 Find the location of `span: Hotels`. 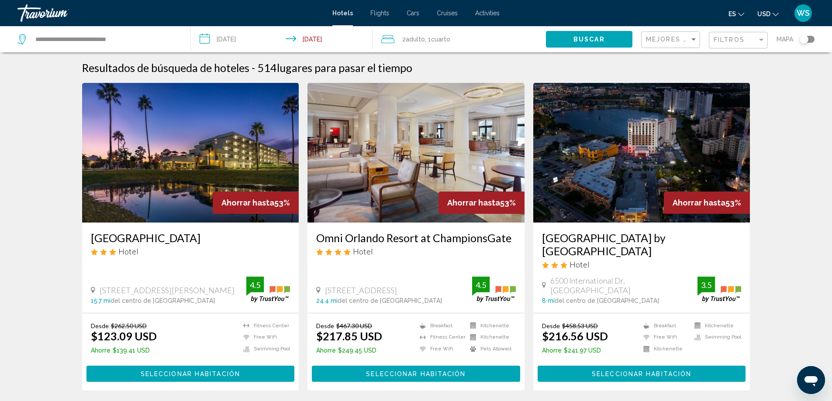

span: Hotels is located at coordinates (342, 13).